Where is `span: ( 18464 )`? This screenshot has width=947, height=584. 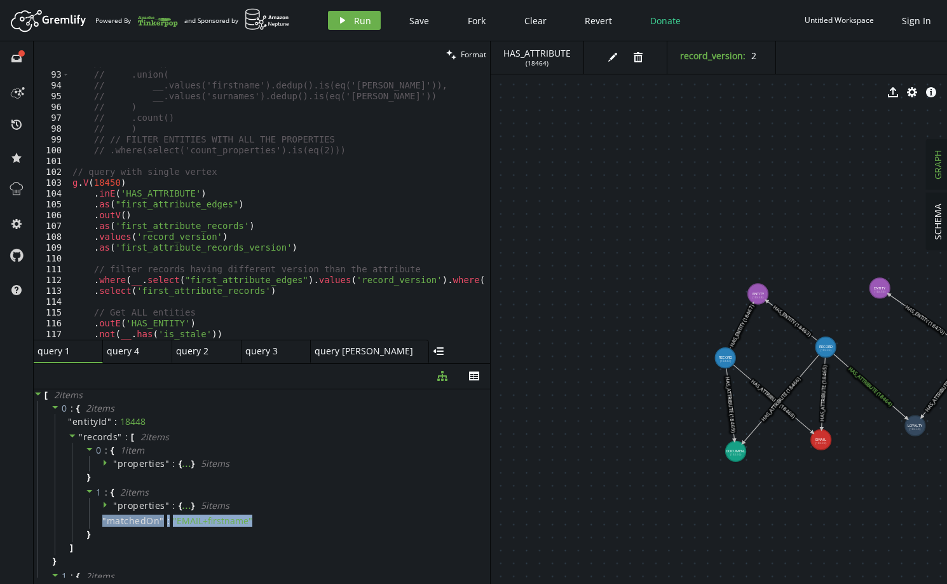 span: ( 18464 ) is located at coordinates (537, 63).